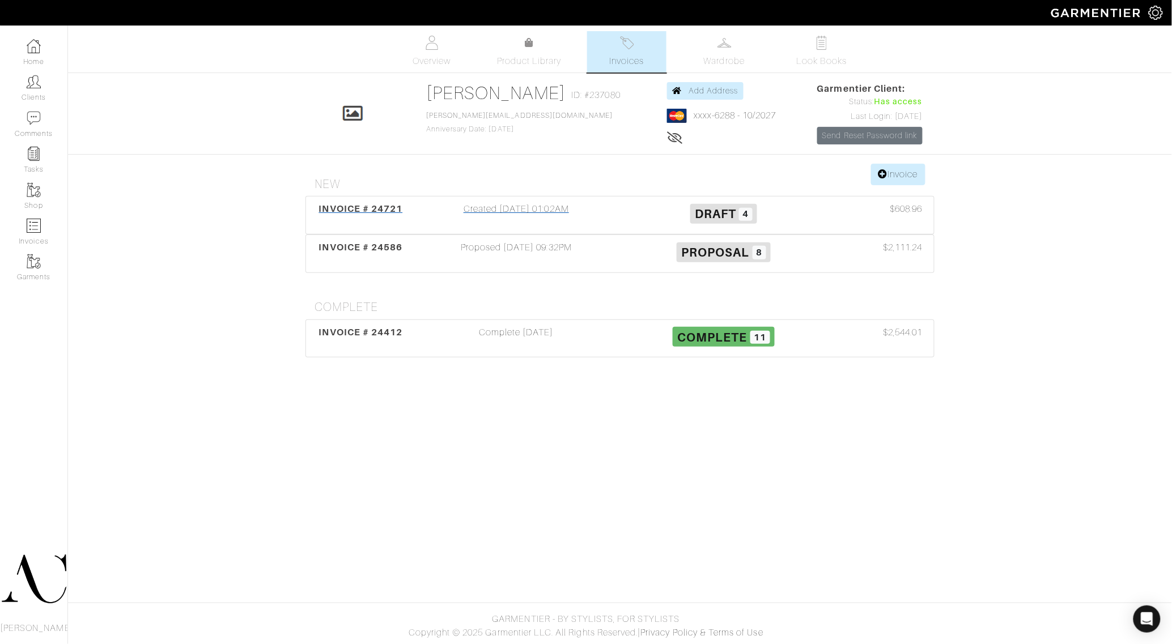 The height and width of the screenshot is (644, 1172). What do you see at coordinates (822, 52) in the screenshot?
I see `a: Look Books` at bounding box center [822, 52].